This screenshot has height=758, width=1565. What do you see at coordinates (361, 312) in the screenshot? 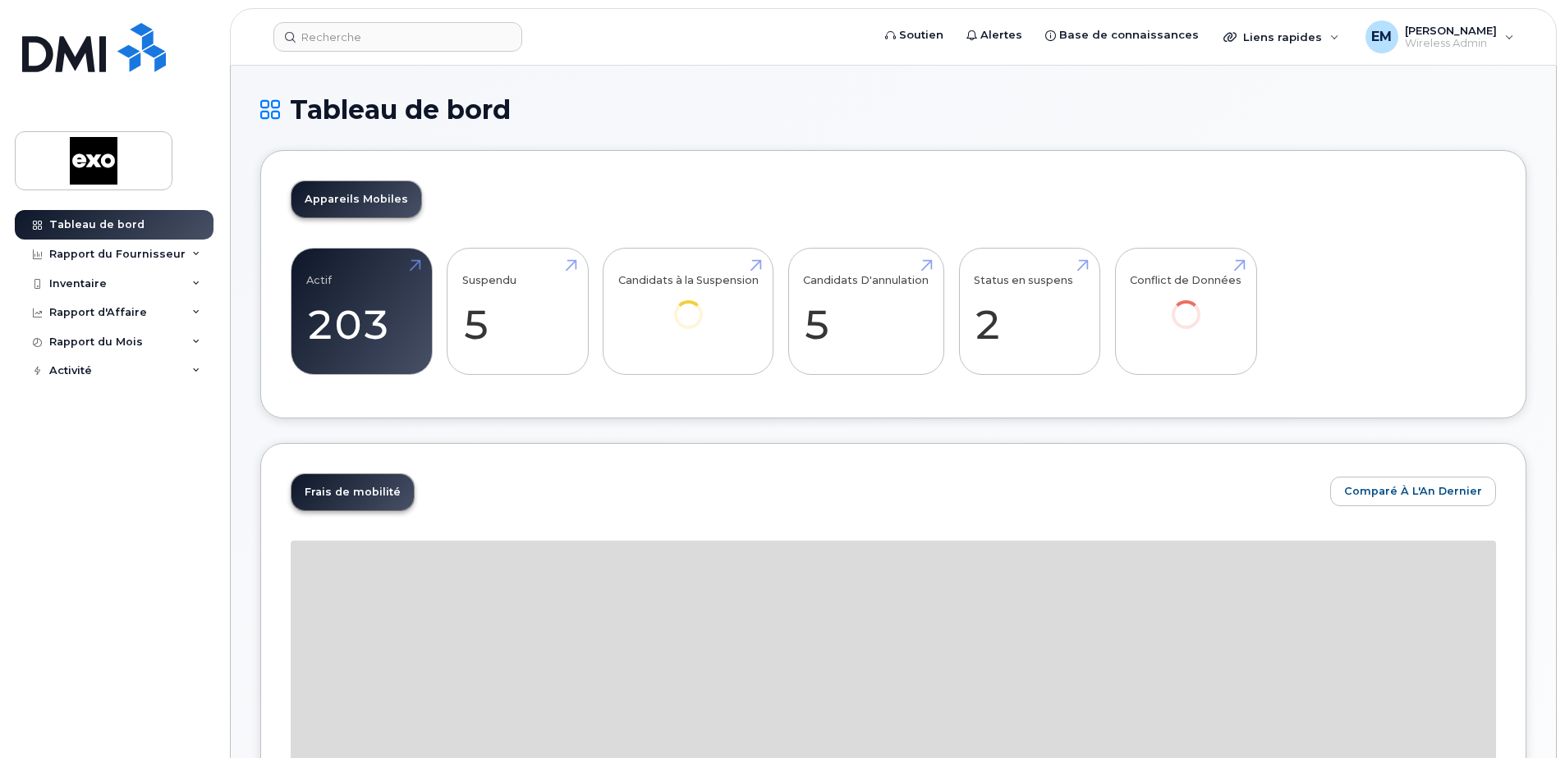
I see `a: Actif 203` at bounding box center [361, 312].